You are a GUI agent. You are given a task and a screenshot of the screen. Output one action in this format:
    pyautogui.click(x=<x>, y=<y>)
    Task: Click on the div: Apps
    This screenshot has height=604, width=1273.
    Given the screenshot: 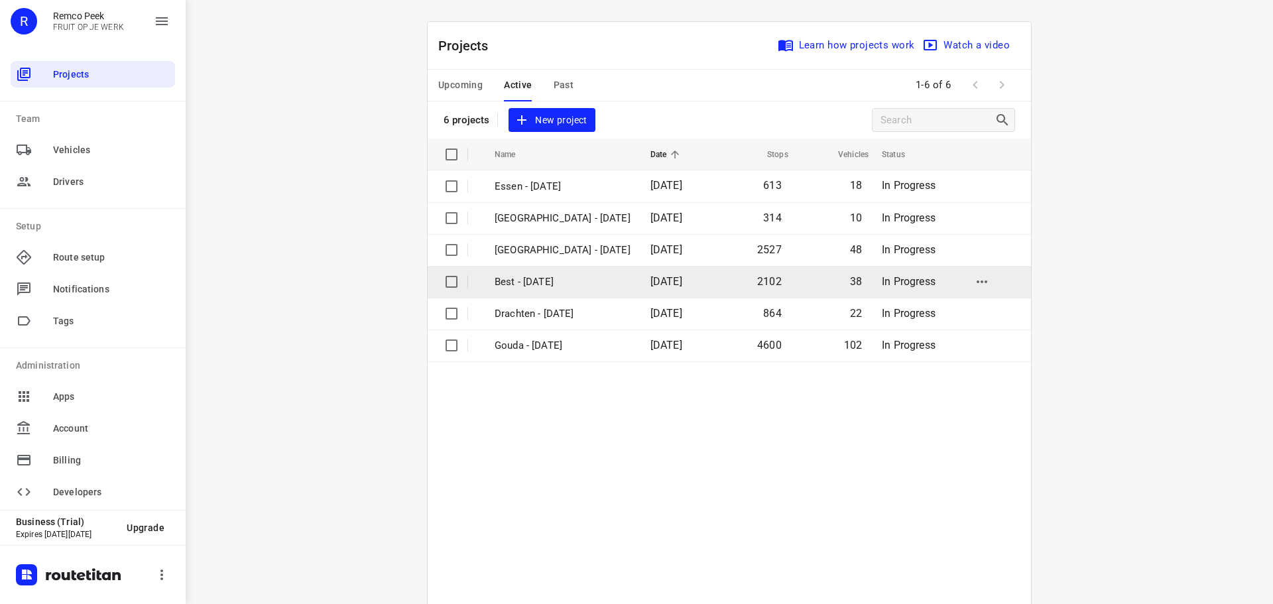 What is the action you would take?
    pyautogui.click(x=93, y=396)
    